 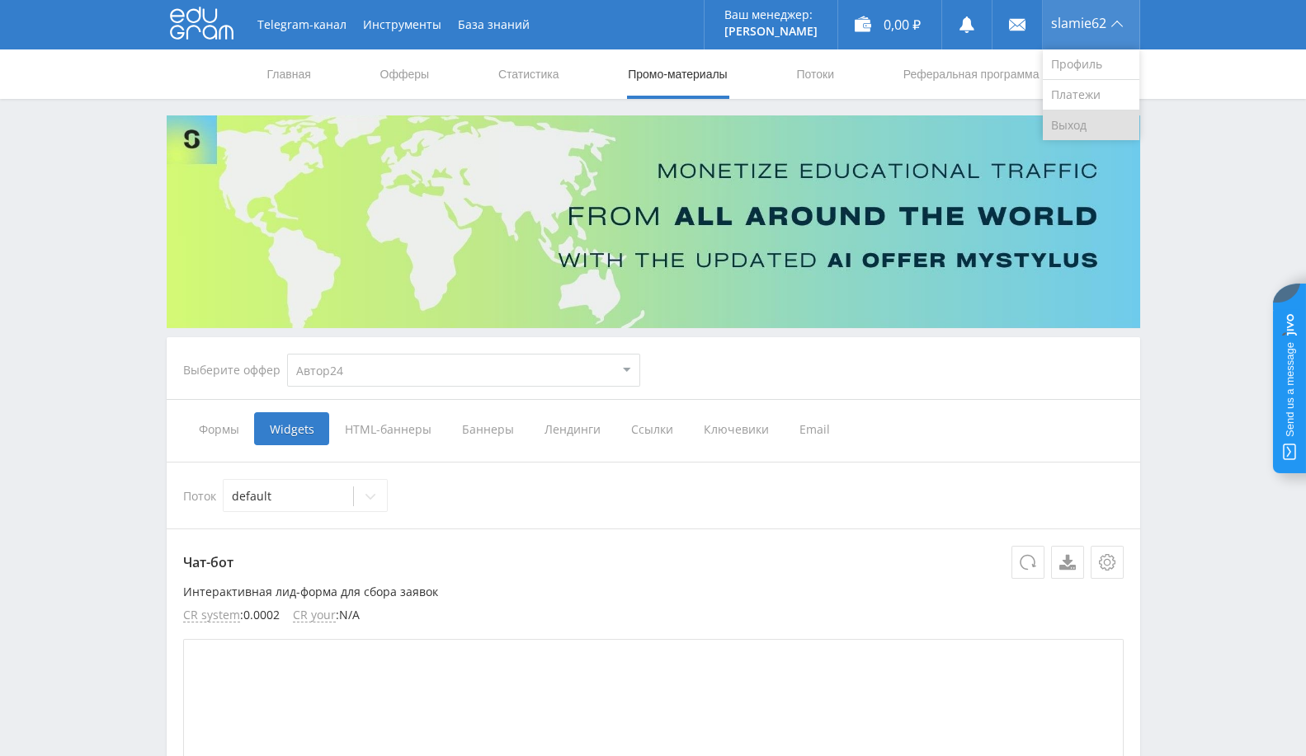 I want to click on span: Формы, so click(x=219, y=429).